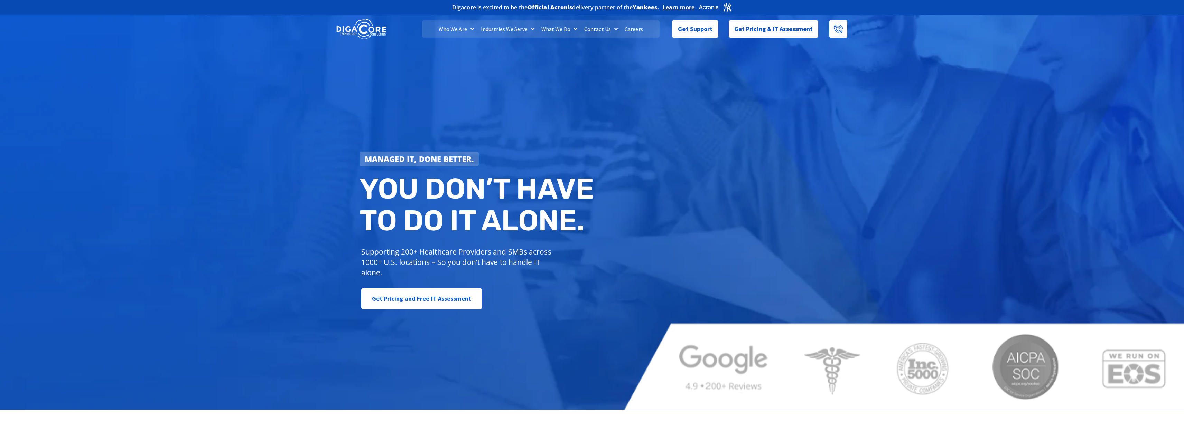 This screenshot has width=1184, height=431. What do you see at coordinates (361, 29) in the screenshot?
I see `img: DigaCore Technology Consulting` at bounding box center [361, 29].